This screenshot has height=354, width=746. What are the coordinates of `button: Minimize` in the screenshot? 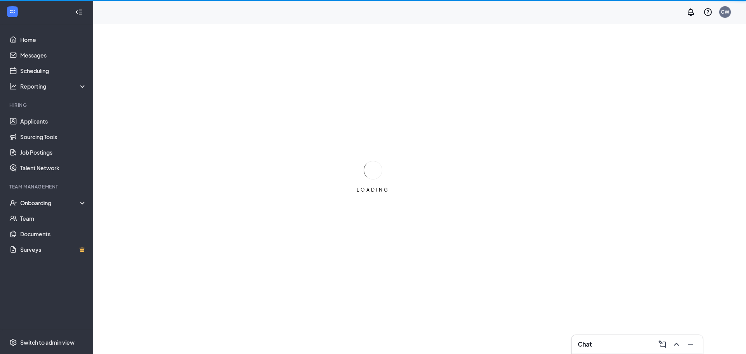 It's located at (690, 344).